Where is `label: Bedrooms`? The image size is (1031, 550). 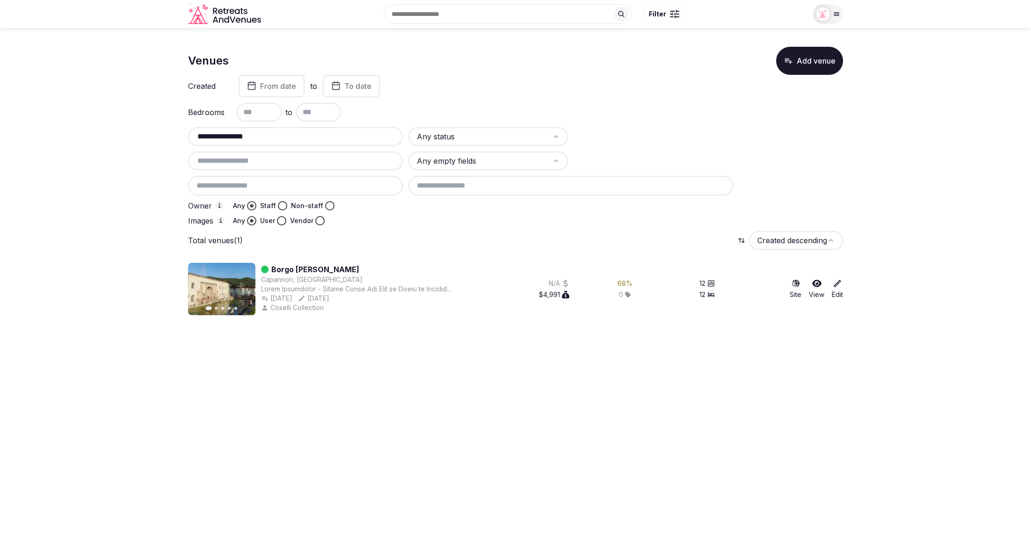 label: Bedrooms is located at coordinates (207, 112).